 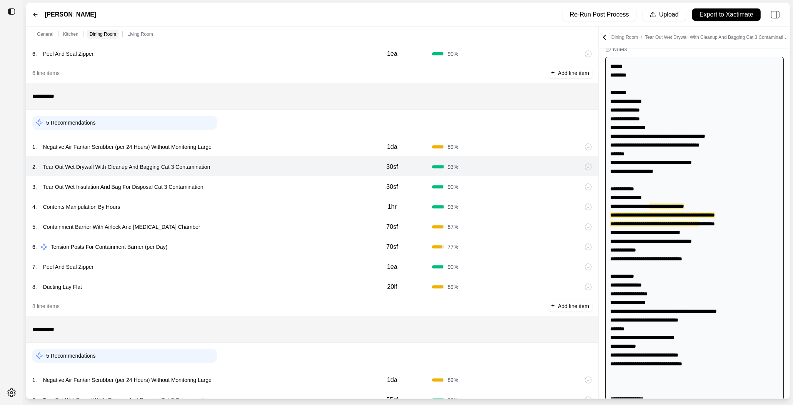 I want to click on p: Tear Out Wet Drywall With Cleanup And Bagging Cat 3 Contamination, so click(x=127, y=167).